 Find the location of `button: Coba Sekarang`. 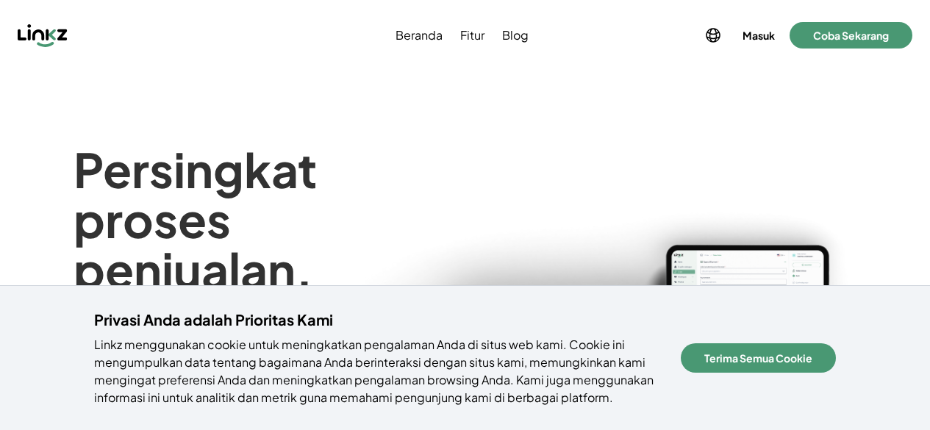

button: Coba Sekarang is located at coordinates (851, 35).